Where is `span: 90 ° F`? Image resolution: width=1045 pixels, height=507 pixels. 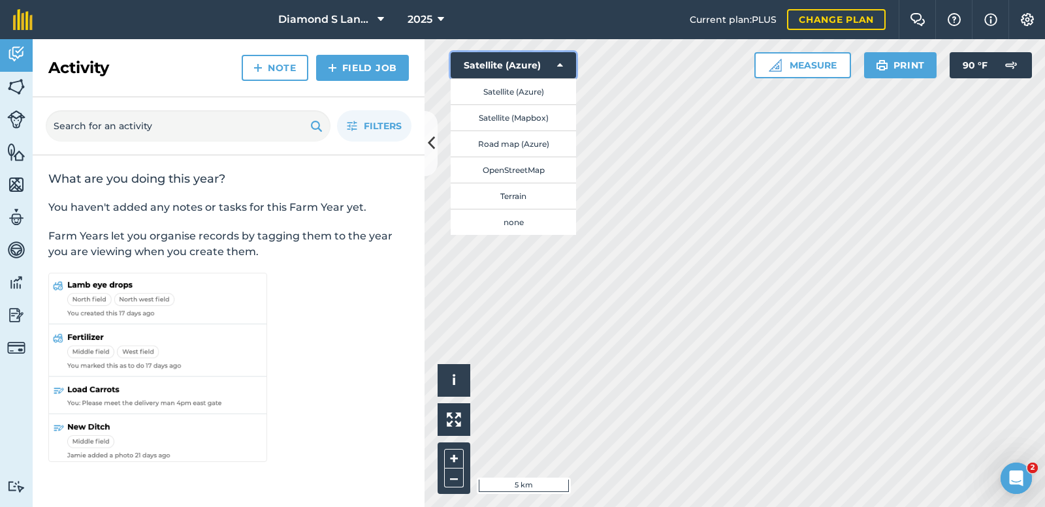 span: 90 ° F is located at coordinates (975, 65).